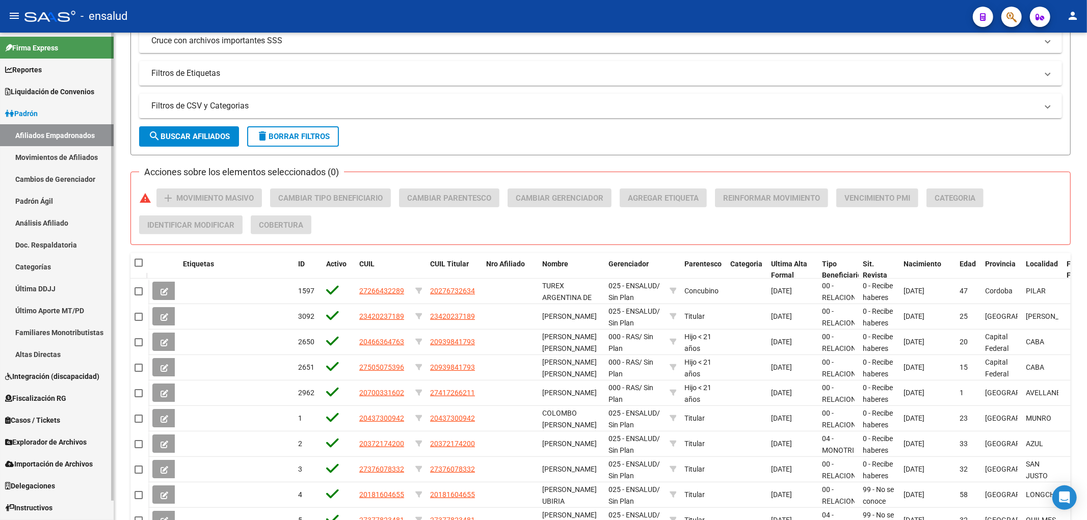  I want to click on span: 27266432289, so click(382, 291).